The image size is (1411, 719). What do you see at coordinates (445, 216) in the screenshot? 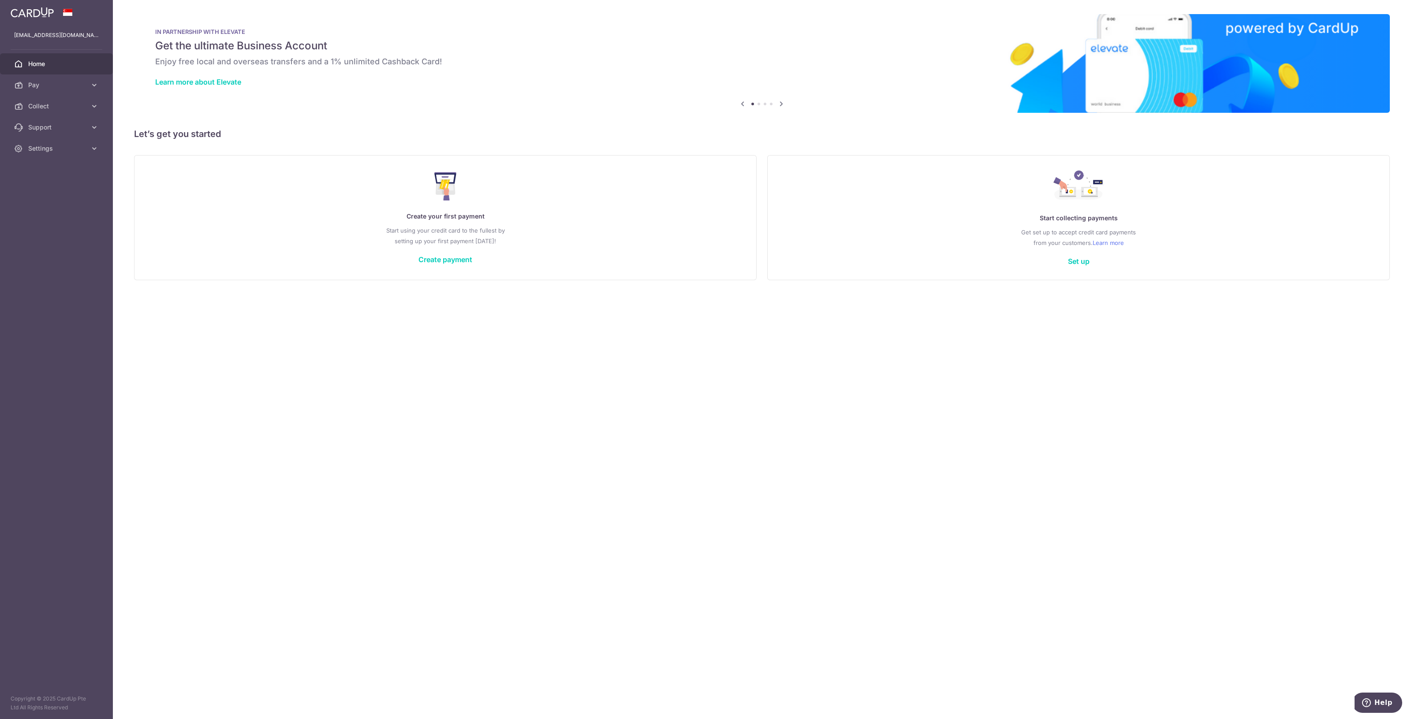
I see `p: Create your first payment` at bounding box center [445, 216].